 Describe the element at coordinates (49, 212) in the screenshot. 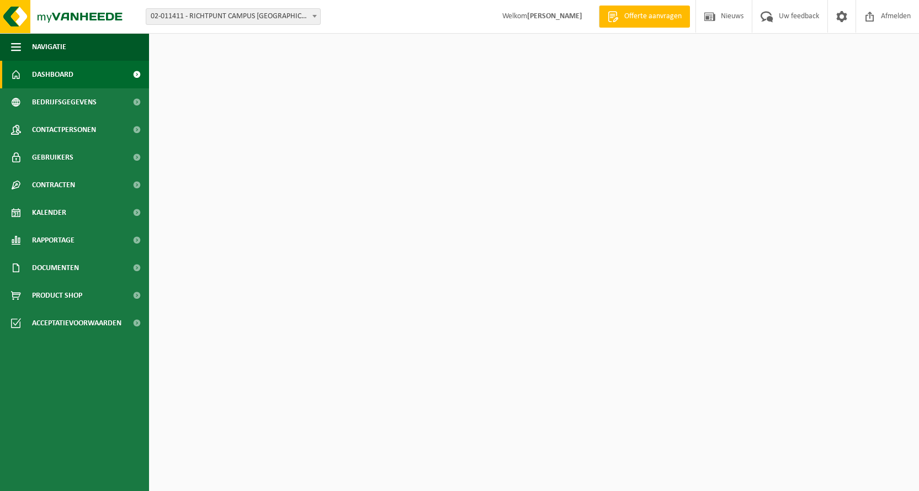

I see `span: Kalender` at that location.